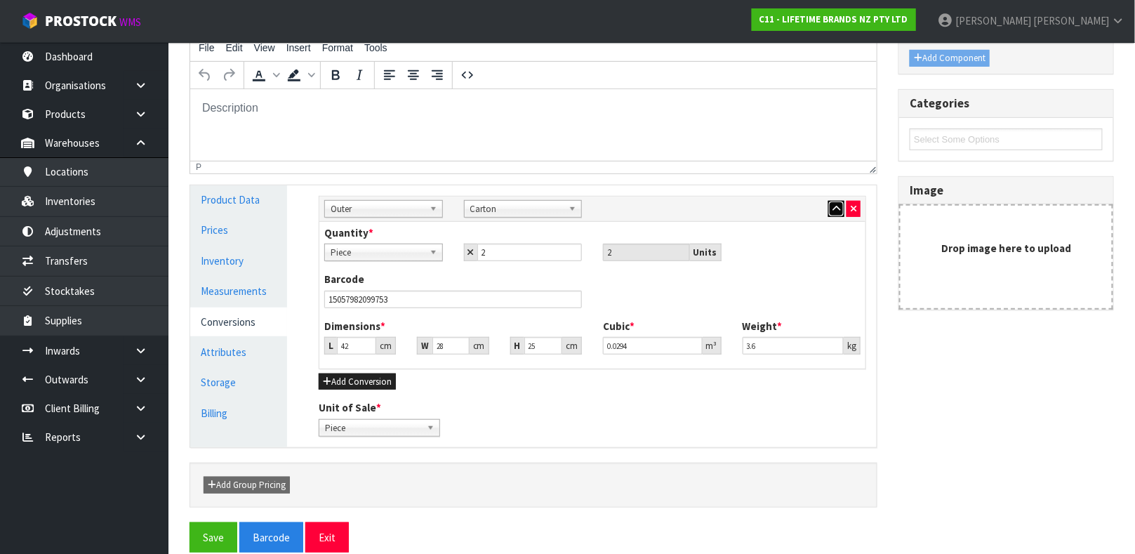 This screenshot has height=554, width=1135. What do you see at coordinates (437, 75) in the screenshot?
I see `button: Align right` at bounding box center [437, 75].